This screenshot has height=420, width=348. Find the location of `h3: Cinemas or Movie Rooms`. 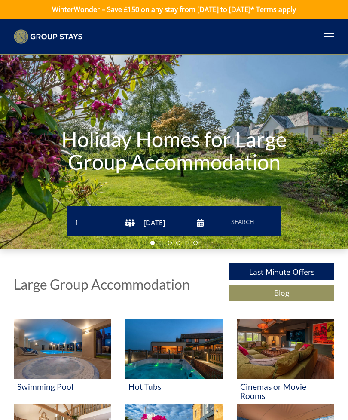

h3: Cinemas or Movie Rooms is located at coordinates (285, 391).